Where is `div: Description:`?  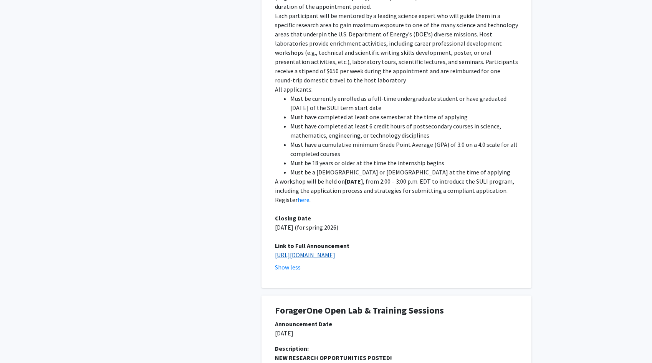 div: Description: is located at coordinates (396, 349).